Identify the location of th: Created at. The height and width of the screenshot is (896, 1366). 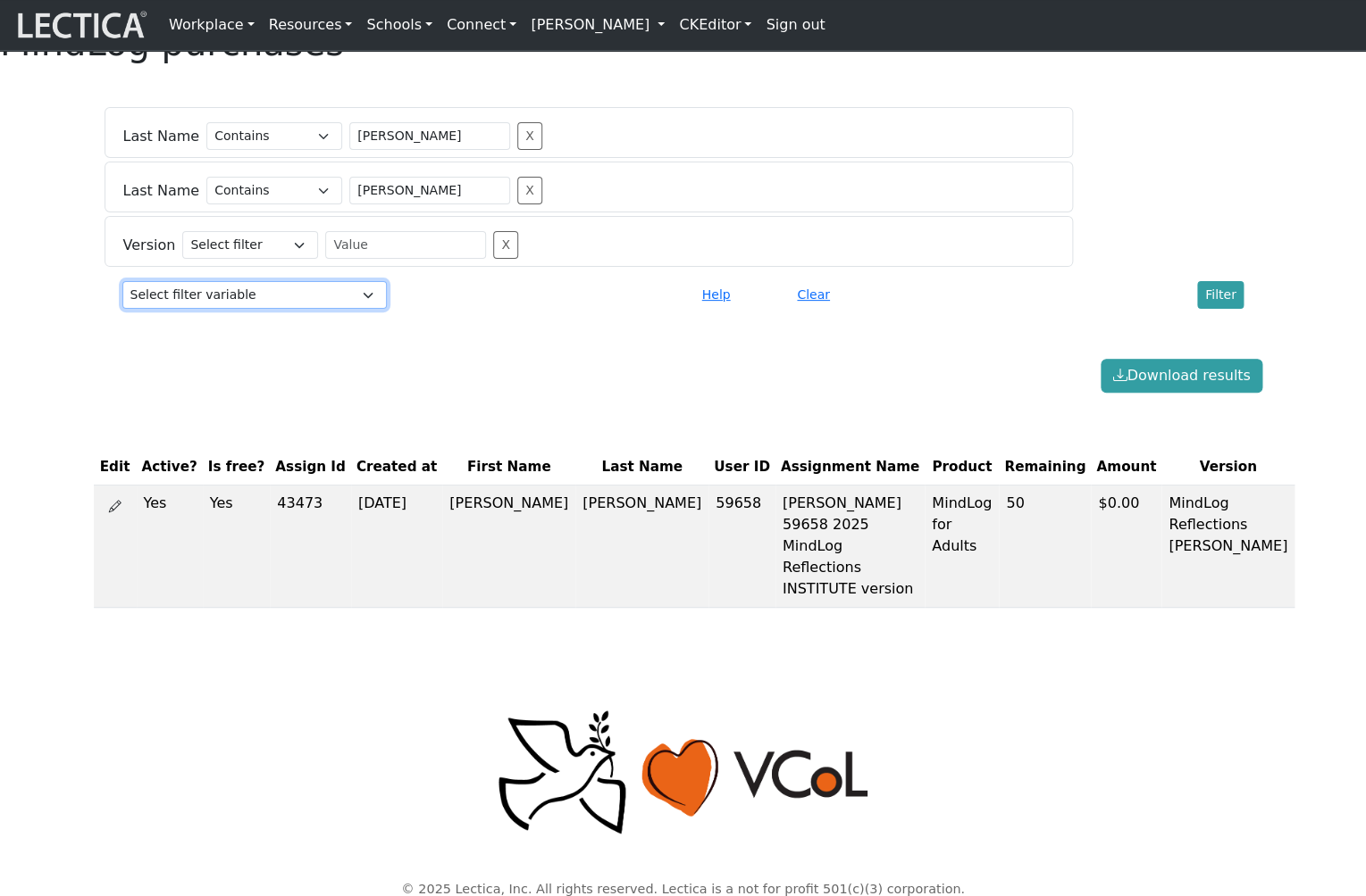
(396, 467).